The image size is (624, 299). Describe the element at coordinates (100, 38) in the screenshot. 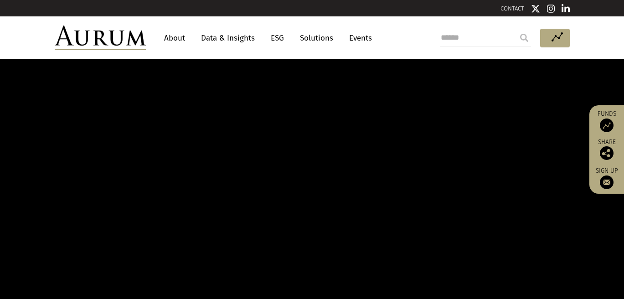

I see `img: Aurum` at that location.